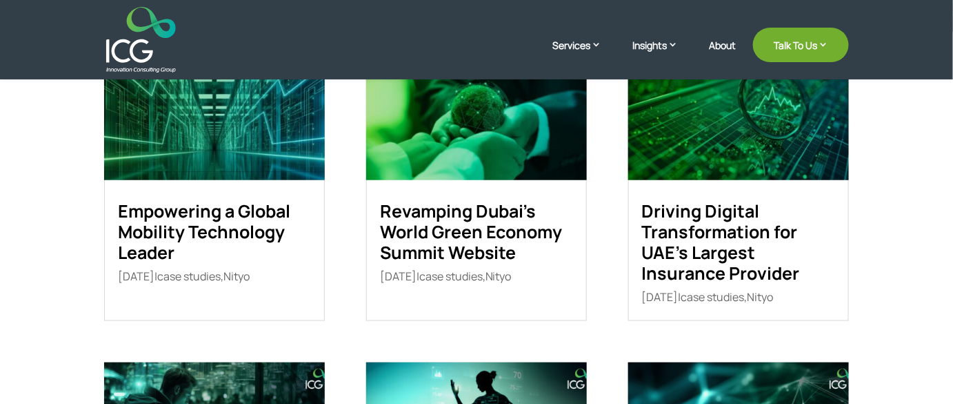  I want to click on img: ICG, so click(141, 39).